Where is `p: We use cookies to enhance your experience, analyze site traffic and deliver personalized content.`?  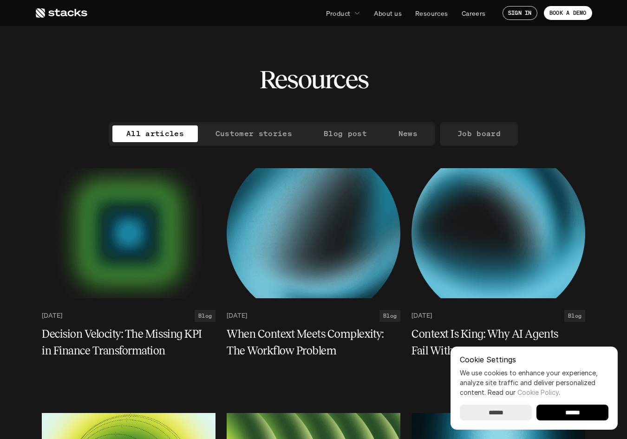
p: We use cookies to enhance your experience, analyze site traffic and deliver personalized content. is located at coordinates (534, 382).